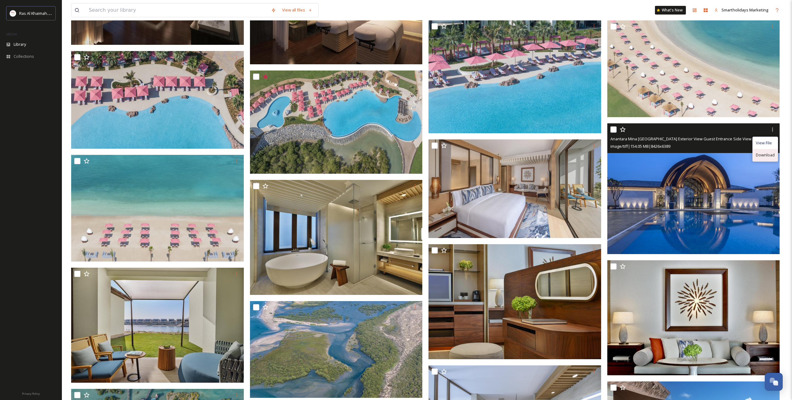 Image resolution: width=792 pixels, height=400 pixels. I want to click on button: Open Chat, so click(774, 382).